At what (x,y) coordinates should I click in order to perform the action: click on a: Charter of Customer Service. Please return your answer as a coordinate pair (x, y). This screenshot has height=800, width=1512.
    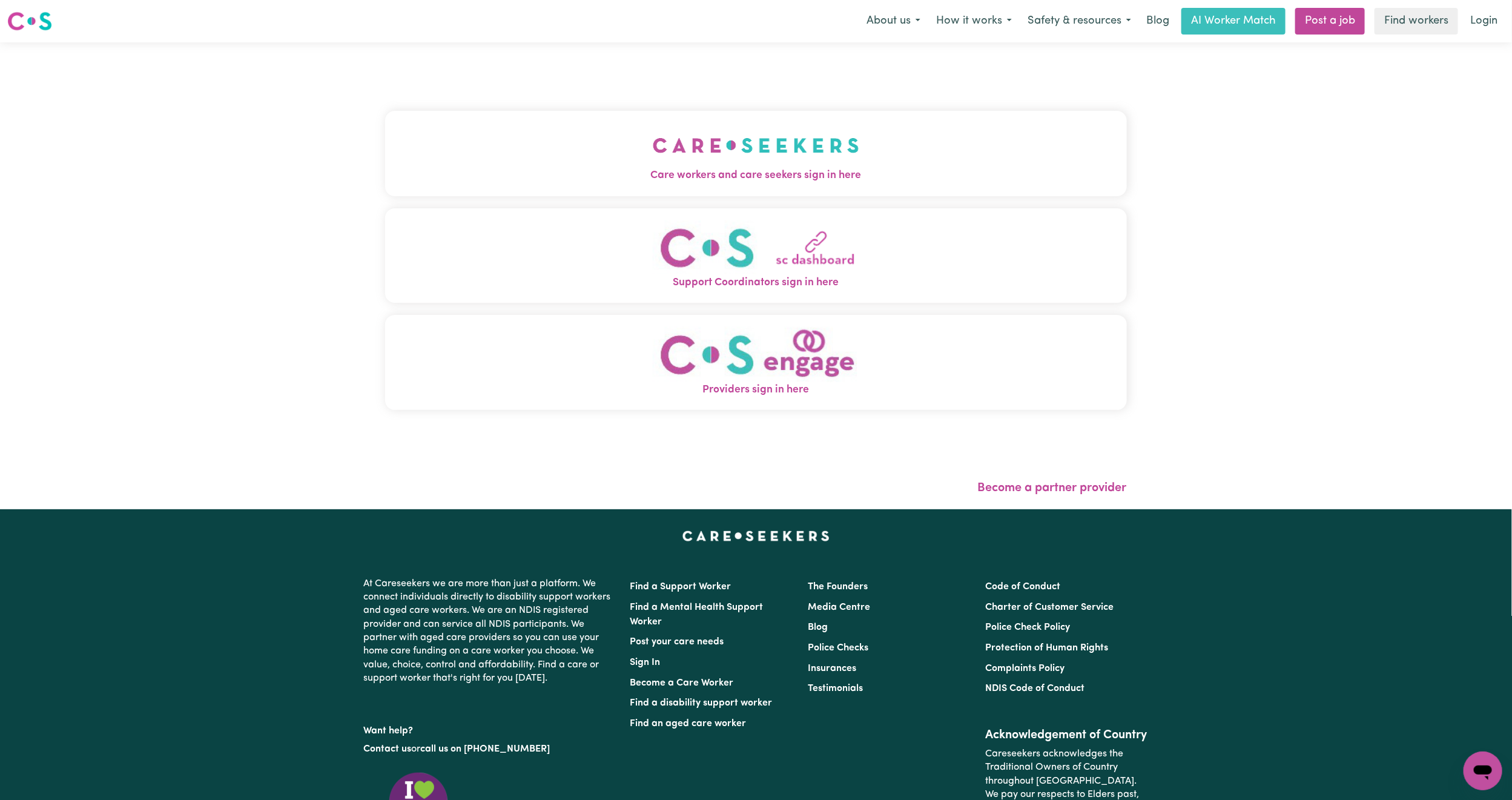
    Looking at the image, I should click on (1049, 607).